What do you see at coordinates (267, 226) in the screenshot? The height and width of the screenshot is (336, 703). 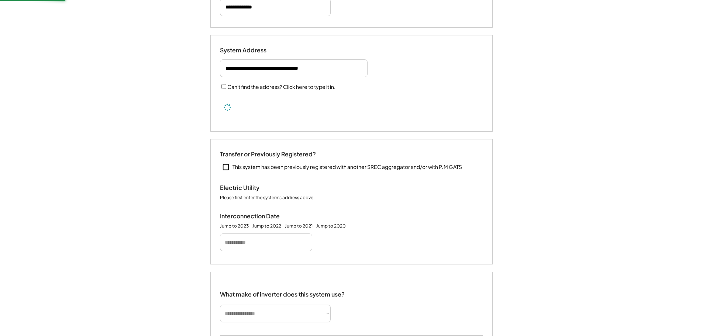 I see `div: Jump to 2022` at bounding box center [267, 226].